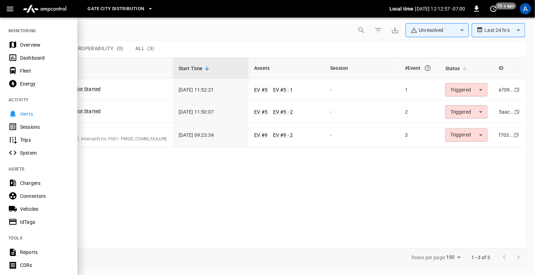 The height and width of the screenshot is (275, 535). What do you see at coordinates (44, 266) in the screenshot?
I see `div: CDRs` at bounding box center [44, 266].